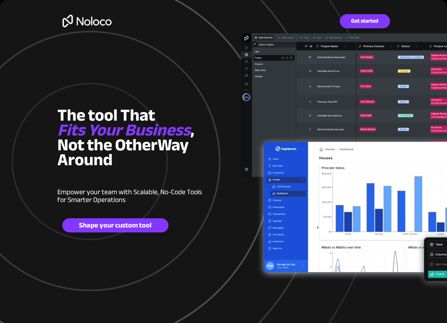 Image resolution: width=447 pixels, height=323 pixels. What do you see at coordinates (126, 138) in the screenshot?
I see `span: , Not the O` at bounding box center [126, 138].